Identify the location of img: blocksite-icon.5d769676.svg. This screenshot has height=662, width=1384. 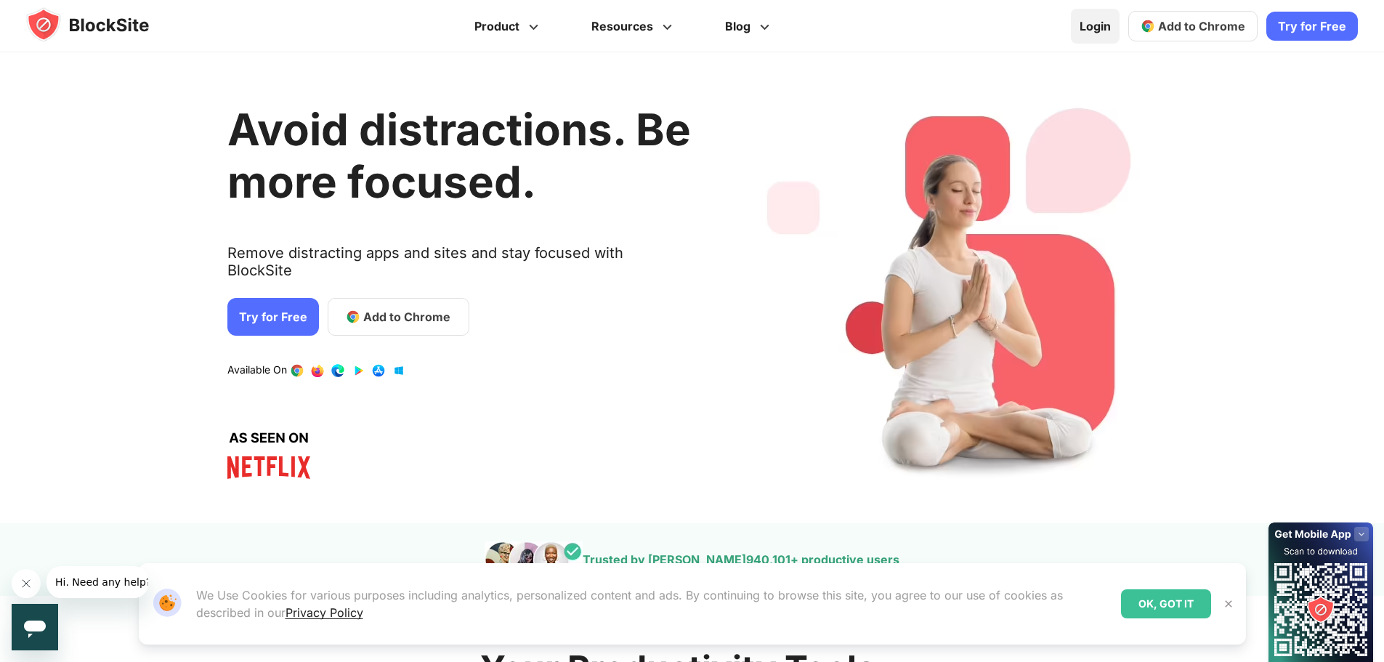
(102, 25).